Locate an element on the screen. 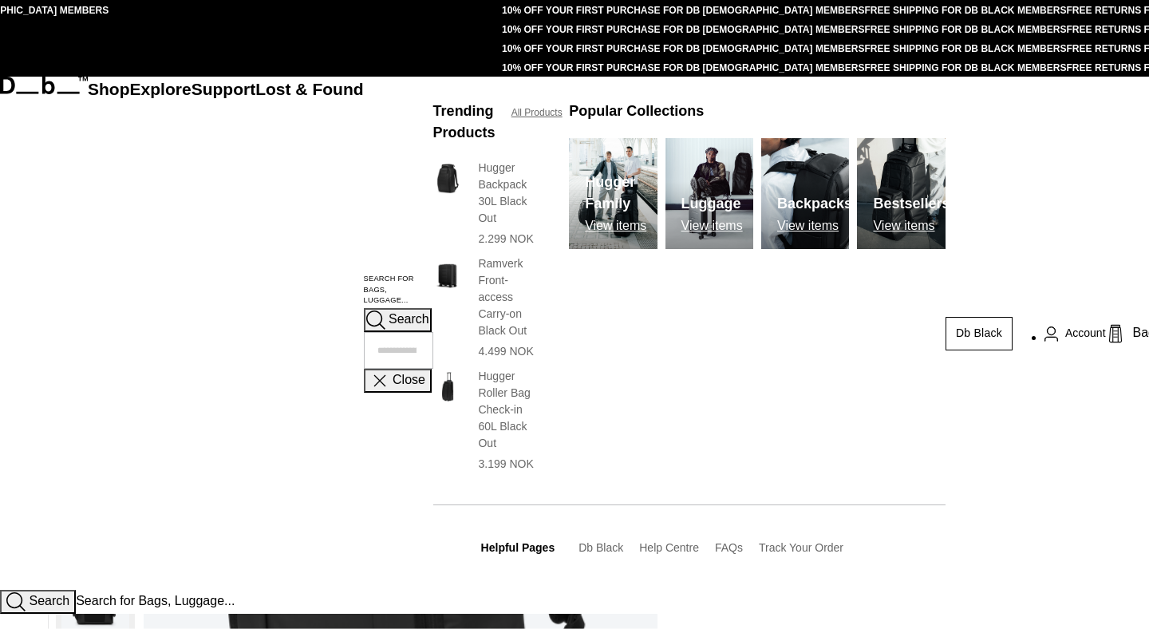 The width and height of the screenshot is (1149, 629). a: Ramverk Front-access Carry-on Black Out Ramverk Front-access Carry-on Black Out 4.499 NOK is located at coordinates (485, 307).